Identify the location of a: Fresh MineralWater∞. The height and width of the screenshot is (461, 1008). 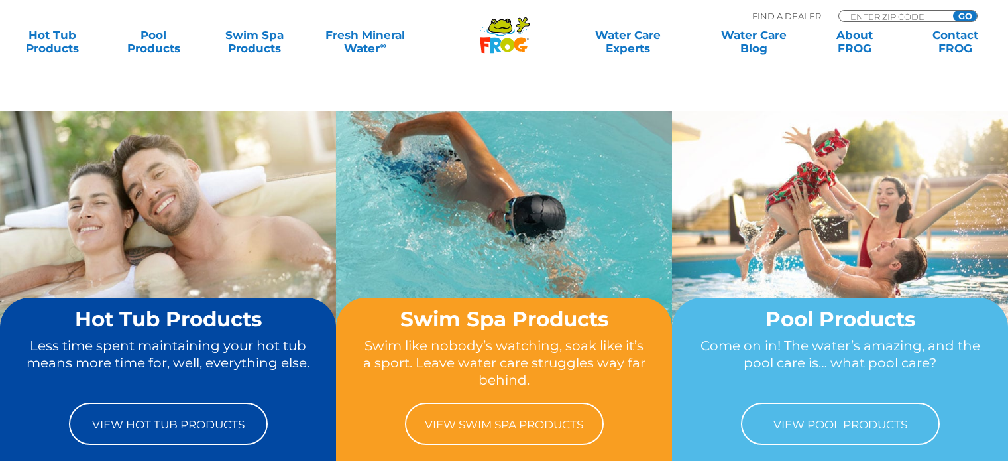
(365, 42).